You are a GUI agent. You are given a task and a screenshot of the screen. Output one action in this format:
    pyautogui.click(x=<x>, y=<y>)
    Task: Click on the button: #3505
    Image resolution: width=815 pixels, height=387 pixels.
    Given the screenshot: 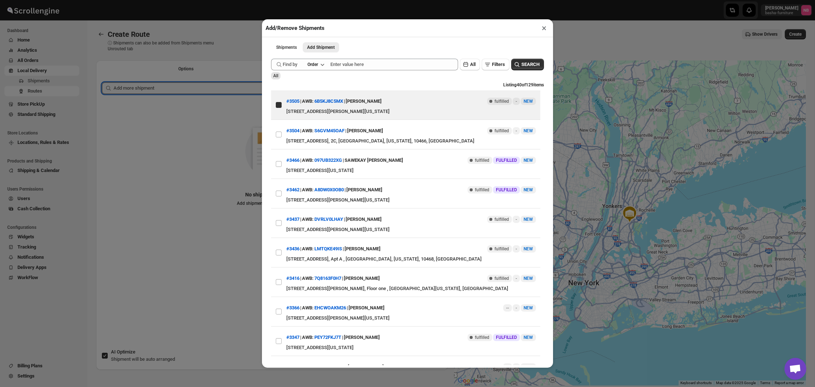 What is the action you would take?
    pyautogui.click(x=293, y=101)
    